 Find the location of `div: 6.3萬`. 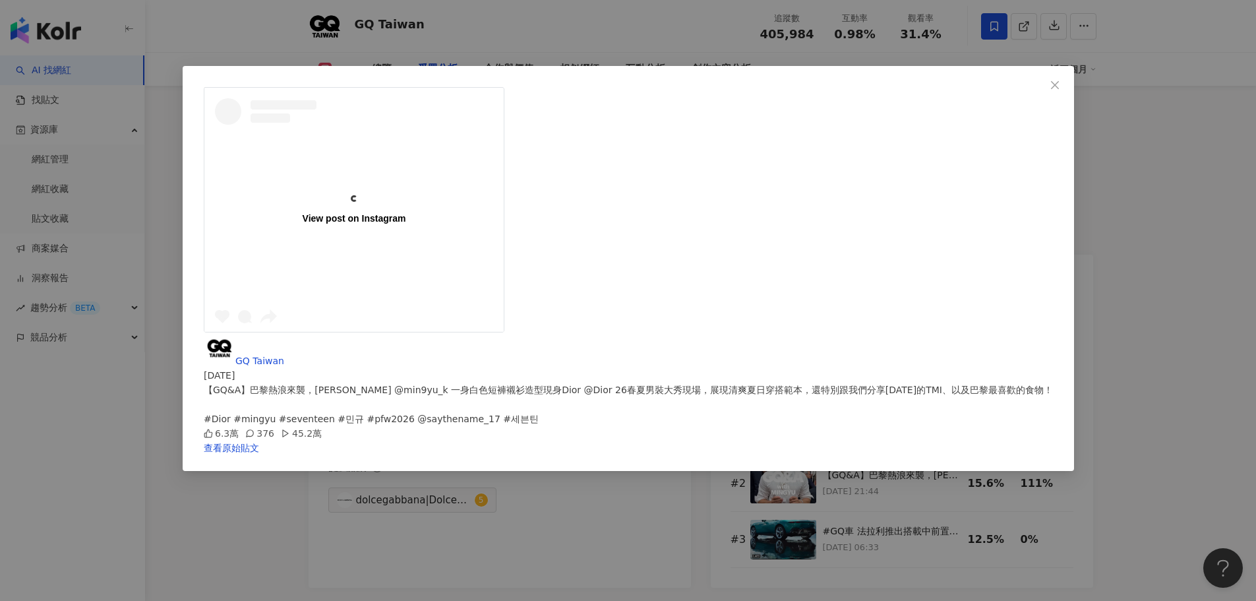

div: 6.3萬 is located at coordinates (221, 433).